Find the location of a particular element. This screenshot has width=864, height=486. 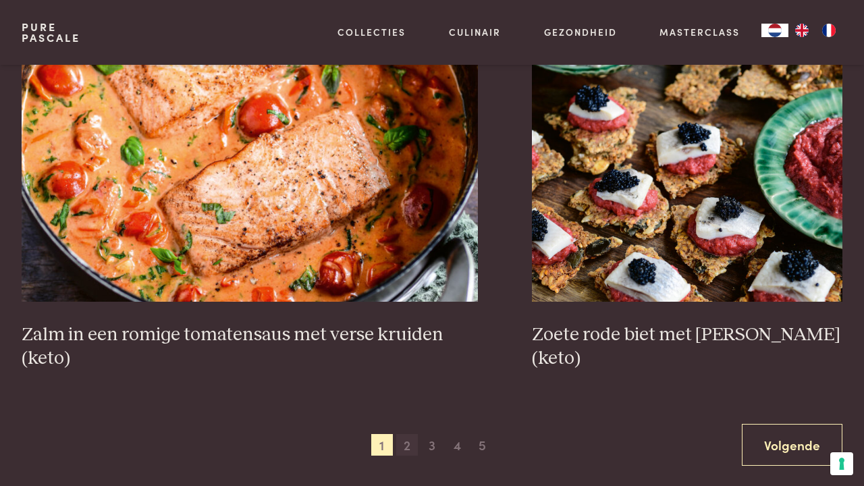

ul: Language list is located at coordinates (816, 30).